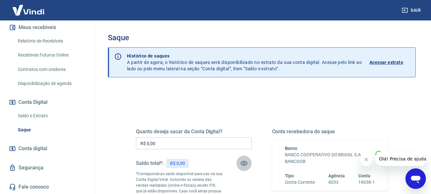 This screenshot has width=431, height=194. What do you see at coordinates (300, 182) in the screenshot?
I see `h6: Conta Corrente` at bounding box center [300, 182].